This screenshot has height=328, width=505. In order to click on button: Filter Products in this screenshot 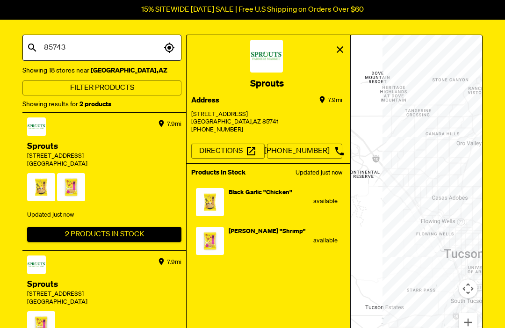, I will do `click(102, 88)`.